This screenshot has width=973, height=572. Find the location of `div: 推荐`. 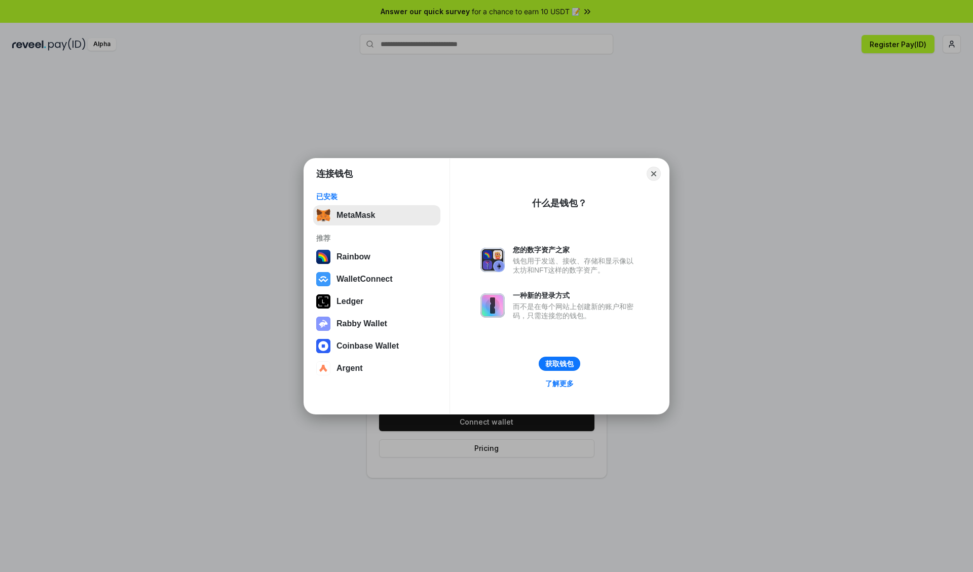

div: 推荐 is located at coordinates (377, 238).